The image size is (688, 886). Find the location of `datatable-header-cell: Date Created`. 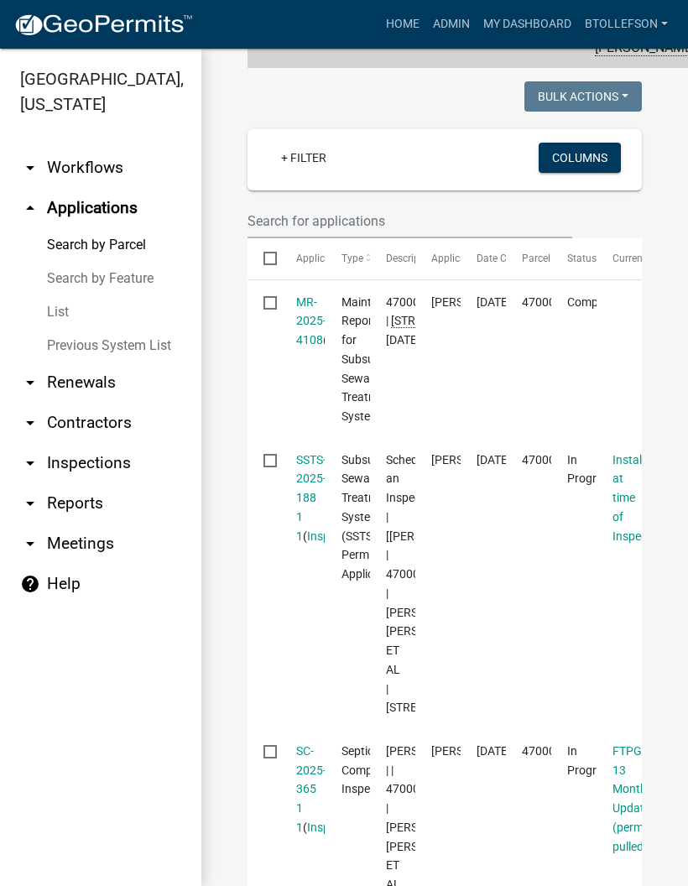

datatable-header-cell: Date Created is located at coordinates (483, 258).